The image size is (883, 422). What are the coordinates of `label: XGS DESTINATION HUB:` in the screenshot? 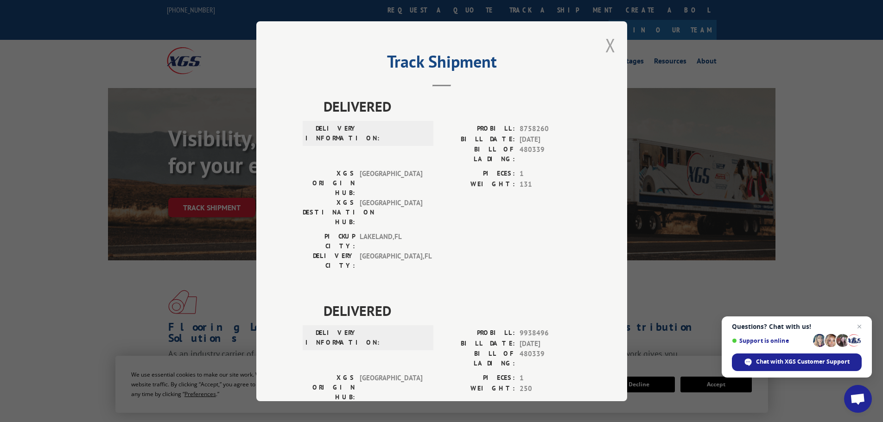 It's located at (328, 212).